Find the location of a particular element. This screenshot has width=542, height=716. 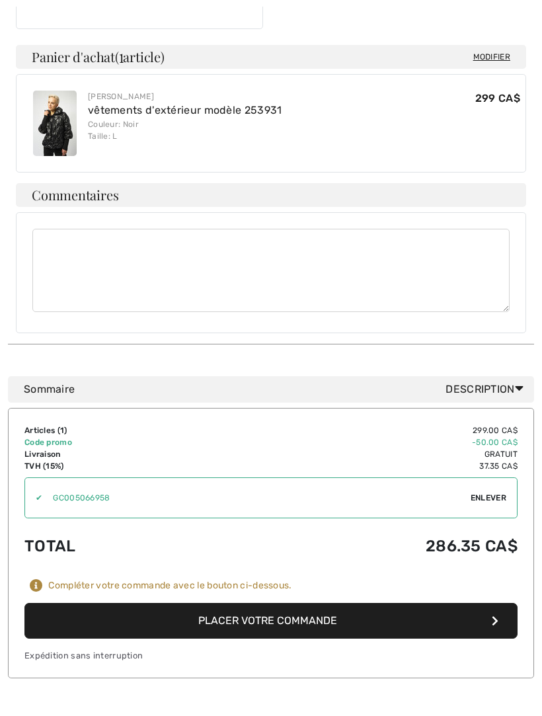

td: 286.35 CA$ is located at coordinates (359, 546).